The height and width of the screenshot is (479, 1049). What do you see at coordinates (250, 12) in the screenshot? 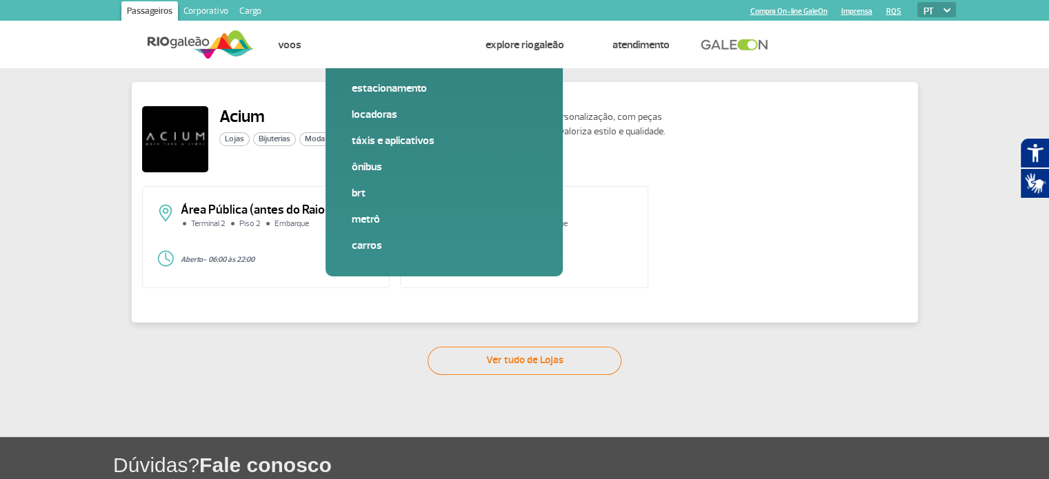
I see `a: Cargo` at bounding box center [250, 12].